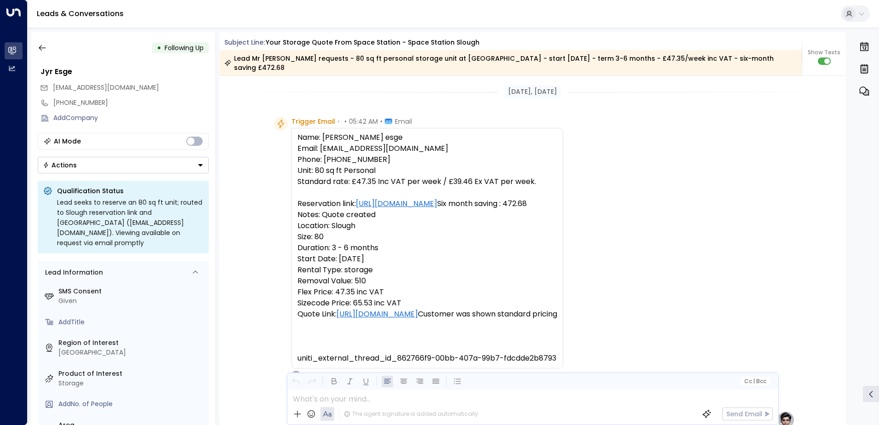 This screenshot has height=425, width=879. I want to click on div: AddTitle, so click(131, 322).